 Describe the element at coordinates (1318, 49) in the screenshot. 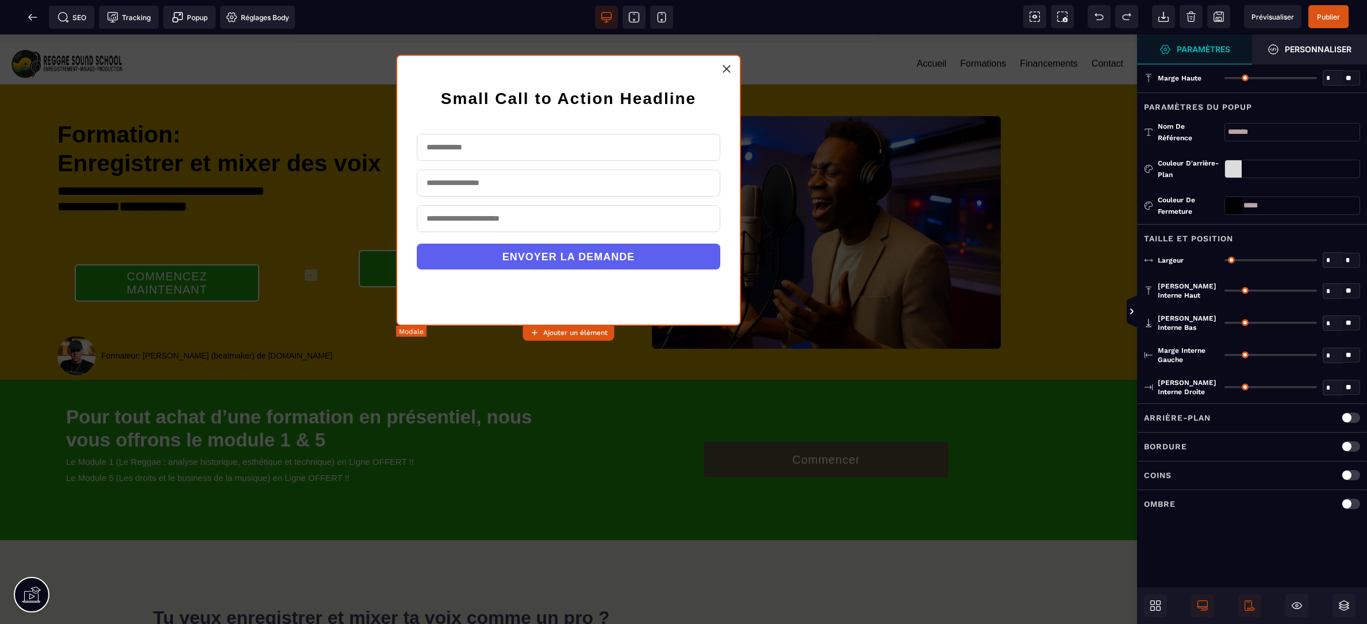

I see `strong: Personnaliser` at that location.